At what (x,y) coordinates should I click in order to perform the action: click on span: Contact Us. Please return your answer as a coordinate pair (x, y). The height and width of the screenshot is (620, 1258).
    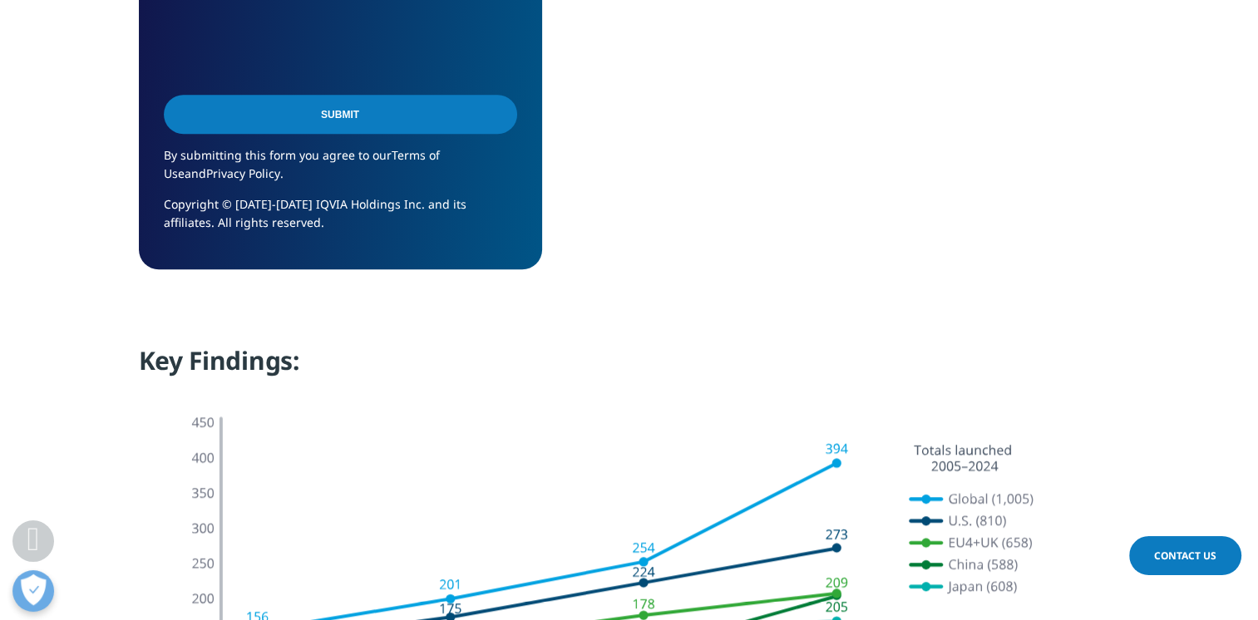
    Looking at the image, I should click on (1185, 556).